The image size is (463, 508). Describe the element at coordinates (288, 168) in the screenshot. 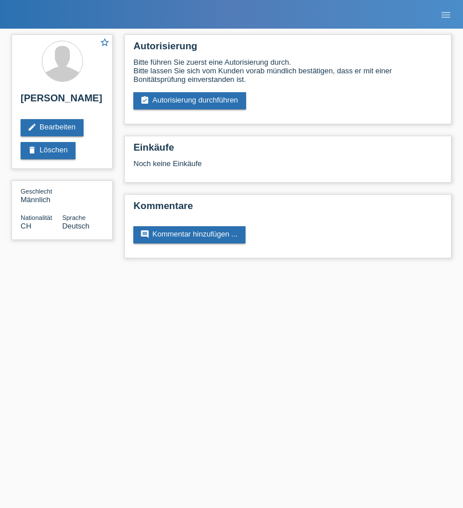

I see `div: Noch keine Einkäufe` at that location.